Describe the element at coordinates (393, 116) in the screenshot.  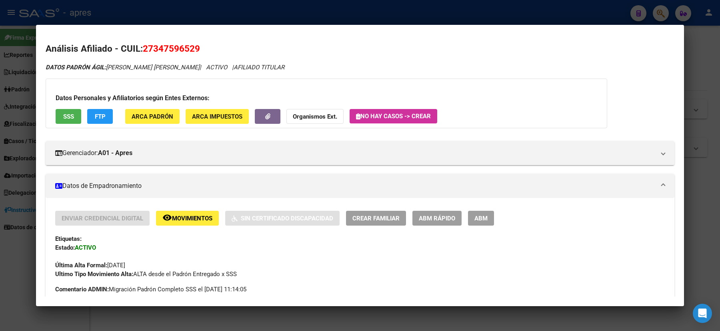
I see `button: No hay casos -> Crear` at that location.